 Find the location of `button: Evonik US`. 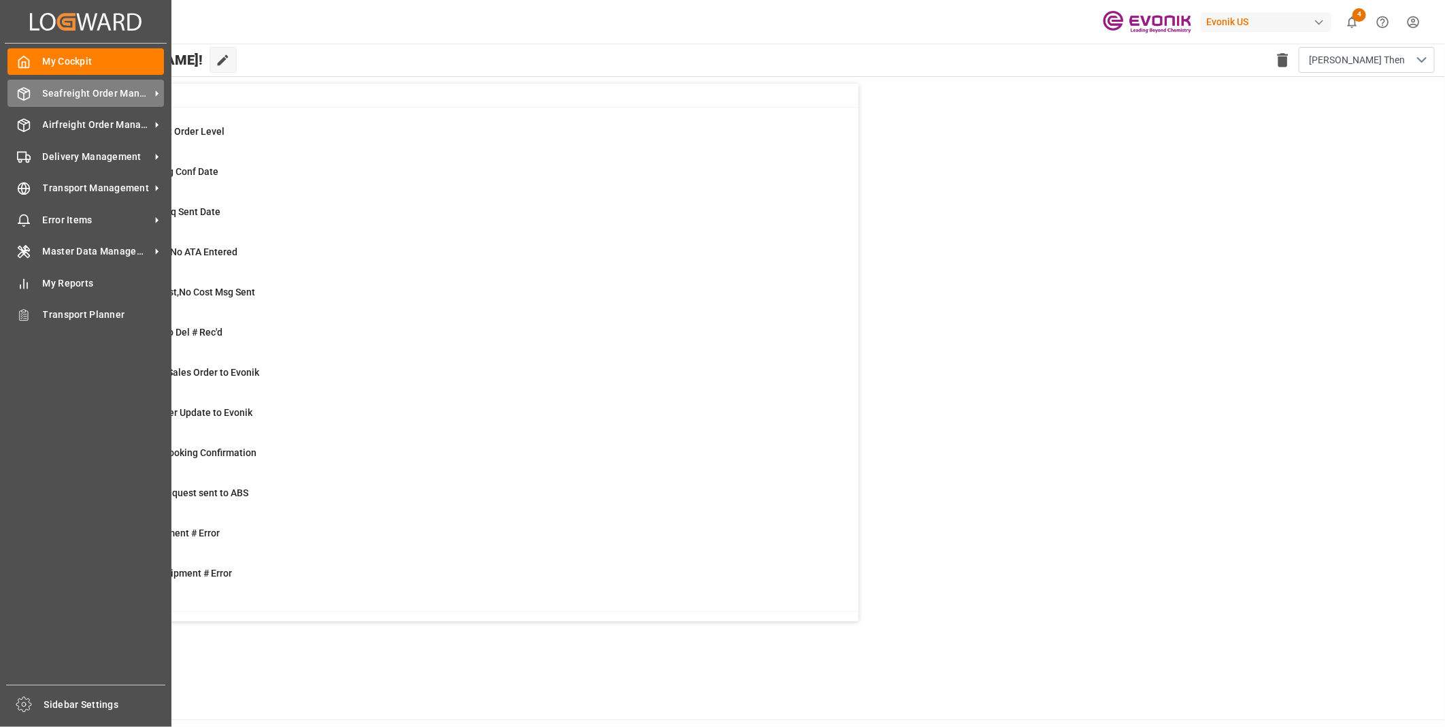

button: Evonik US is located at coordinates (1269, 22).